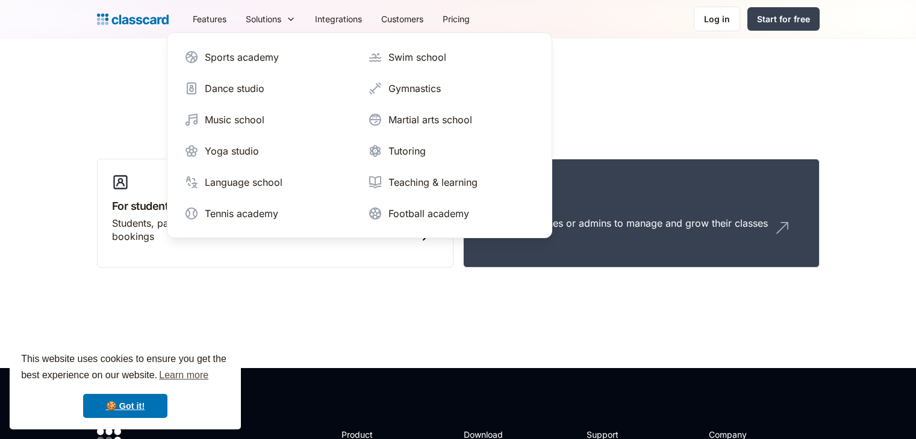 The width and height of the screenshot is (916, 439). Describe the element at coordinates (234, 120) in the screenshot. I see `div: Music school` at that location.